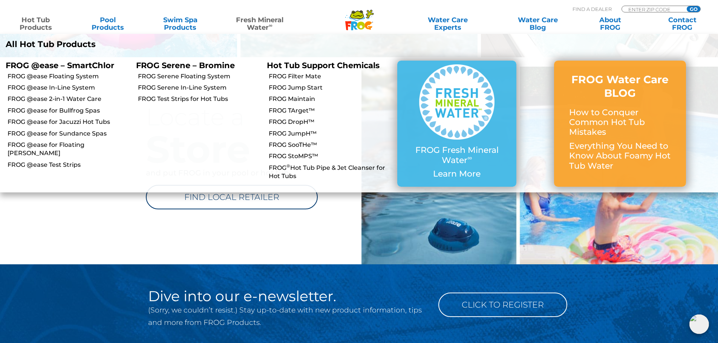  What do you see at coordinates (69, 111) in the screenshot?
I see `a: FROG @ease for Bullfrog Spas` at bounding box center [69, 111].